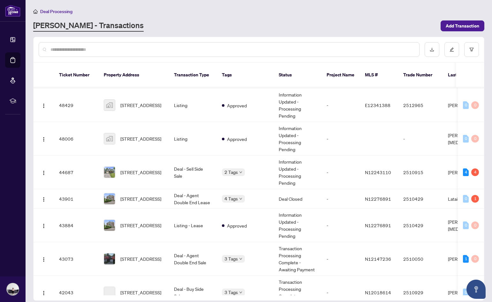 This screenshot has height=302, width=492. I want to click on th: MLS #, so click(379, 75).